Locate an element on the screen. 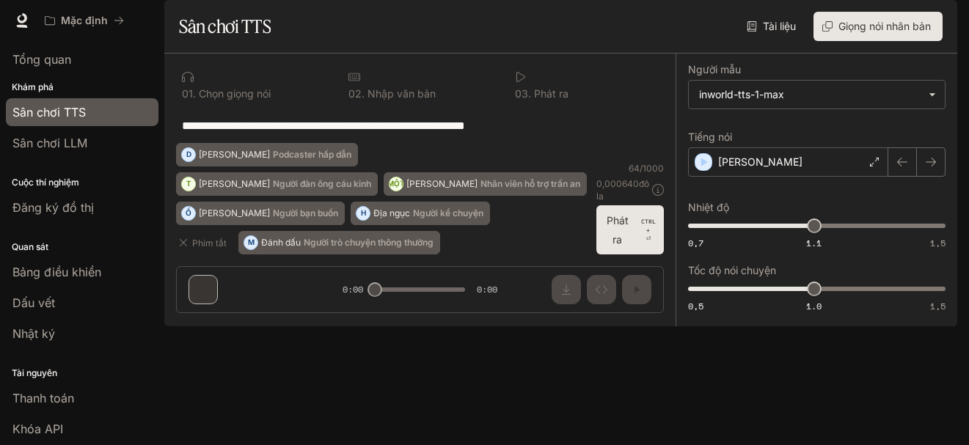  font: Tốc độ nói chuyện is located at coordinates (732, 270).